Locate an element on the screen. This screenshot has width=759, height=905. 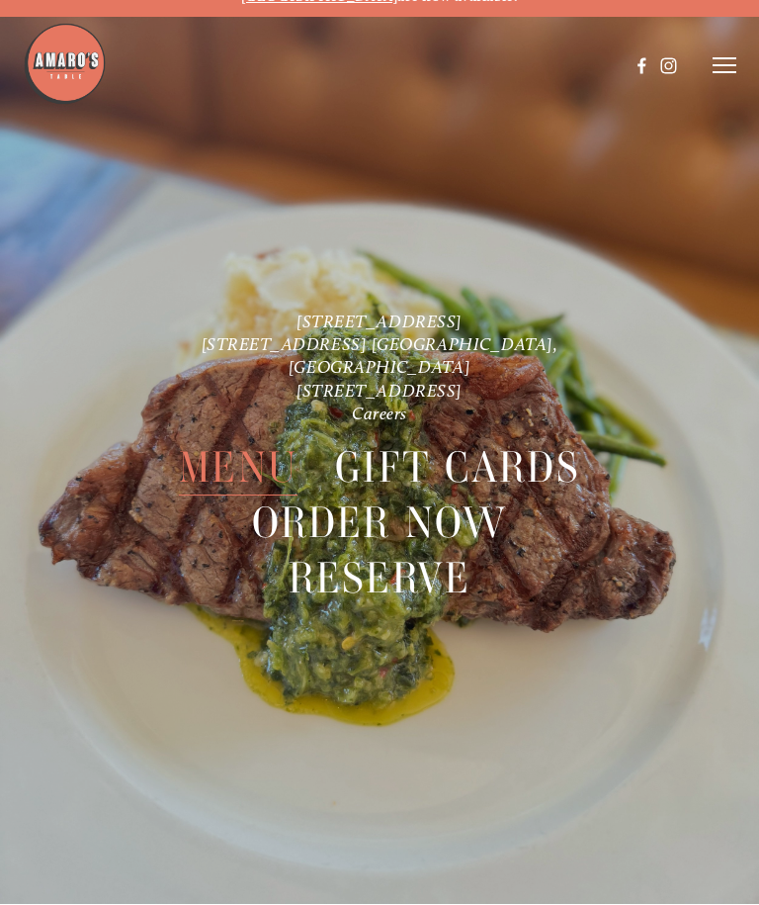
span: Gift Cards is located at coordinates (458, 469).